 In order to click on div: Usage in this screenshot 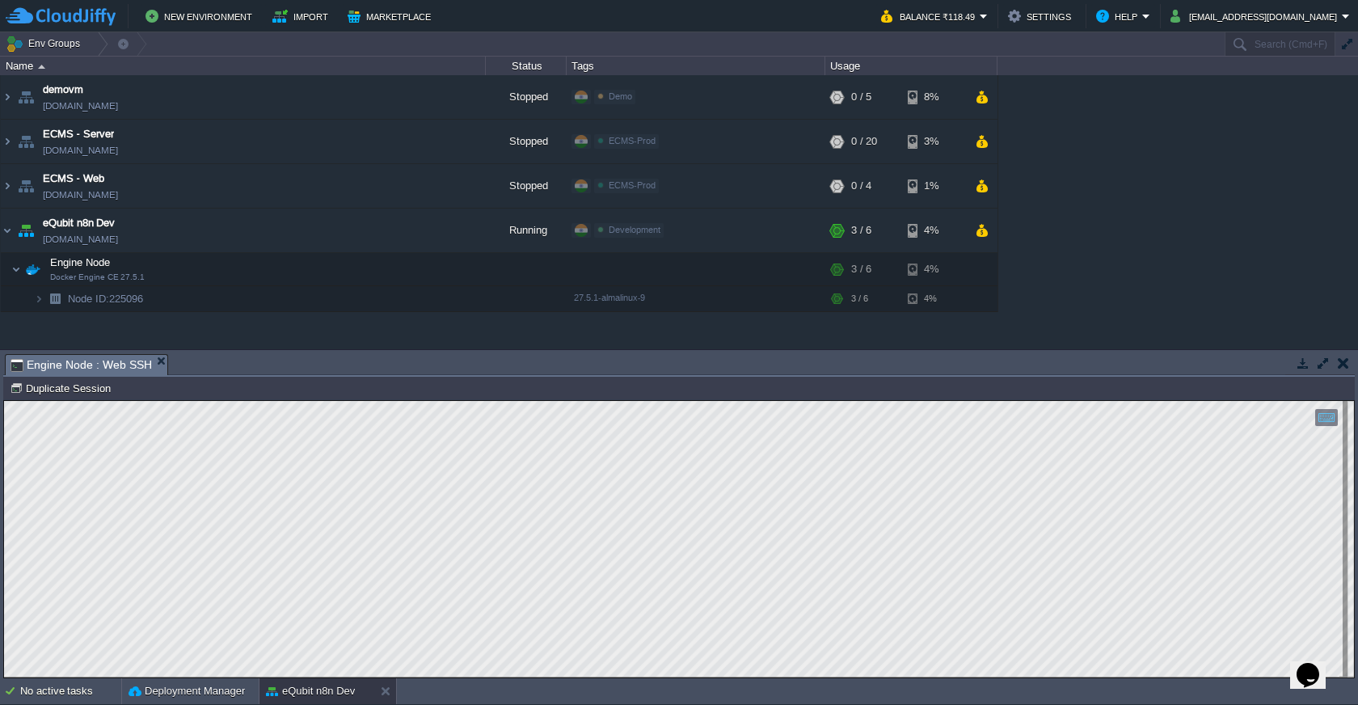, I will do `click(911, 65)`.